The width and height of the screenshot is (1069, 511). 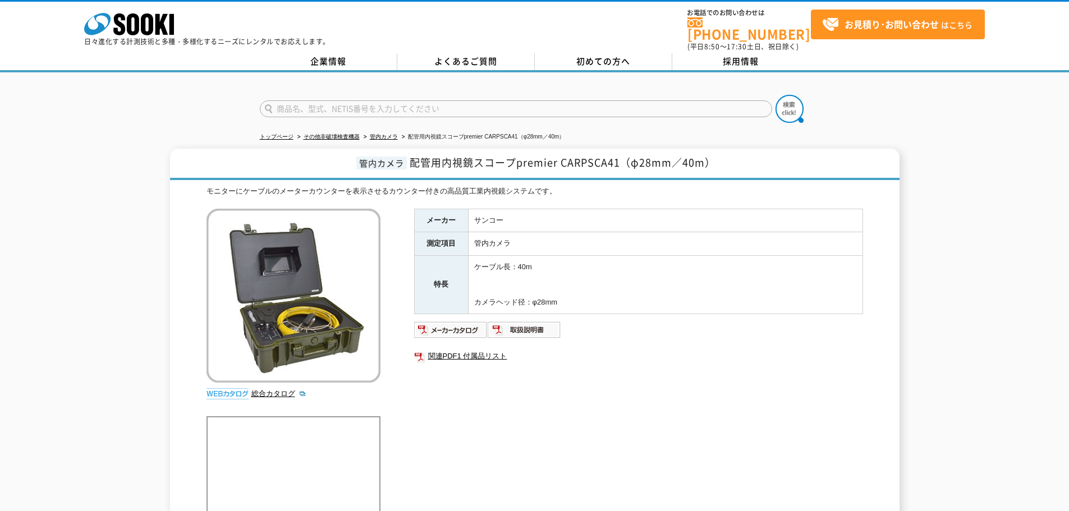 I want to click on span: お電話でのお問い合わせは, so click(x=749, y=13).